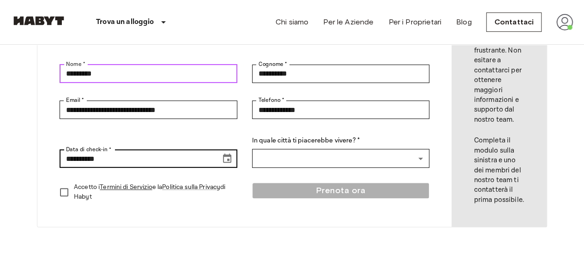 Image resolution: width=584 pixels, height=254 pixels. Describe the element at coordinates (125, 22) in the screenshot. I see `p: Trova un alloggio` at that location.